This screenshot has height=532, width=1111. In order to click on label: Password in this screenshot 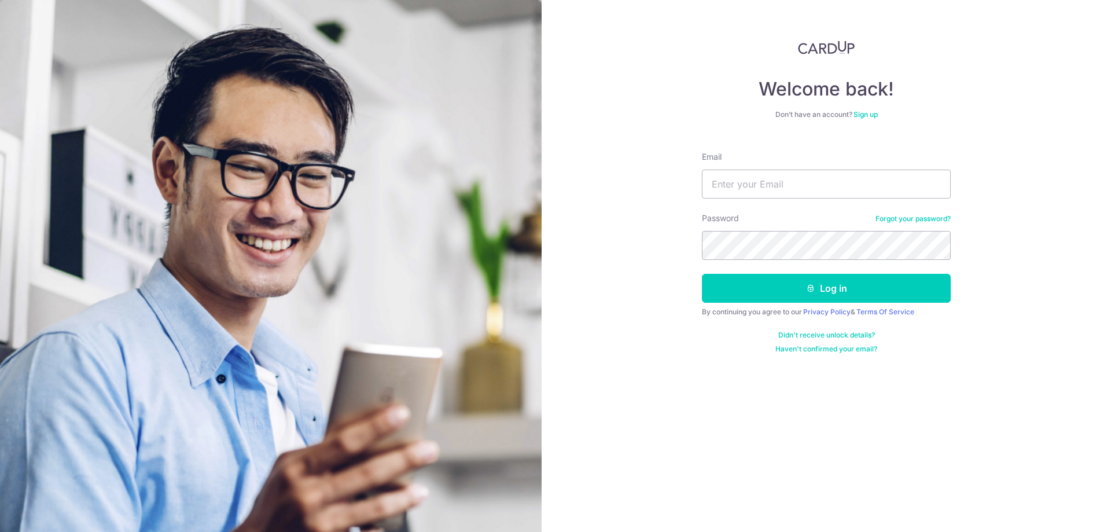, I will do `click(720, 218)`.